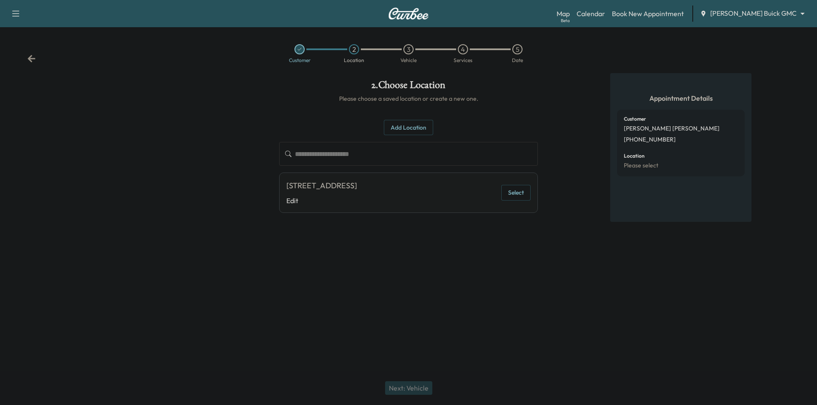  I want to click on div: Location, so click(354, 60).